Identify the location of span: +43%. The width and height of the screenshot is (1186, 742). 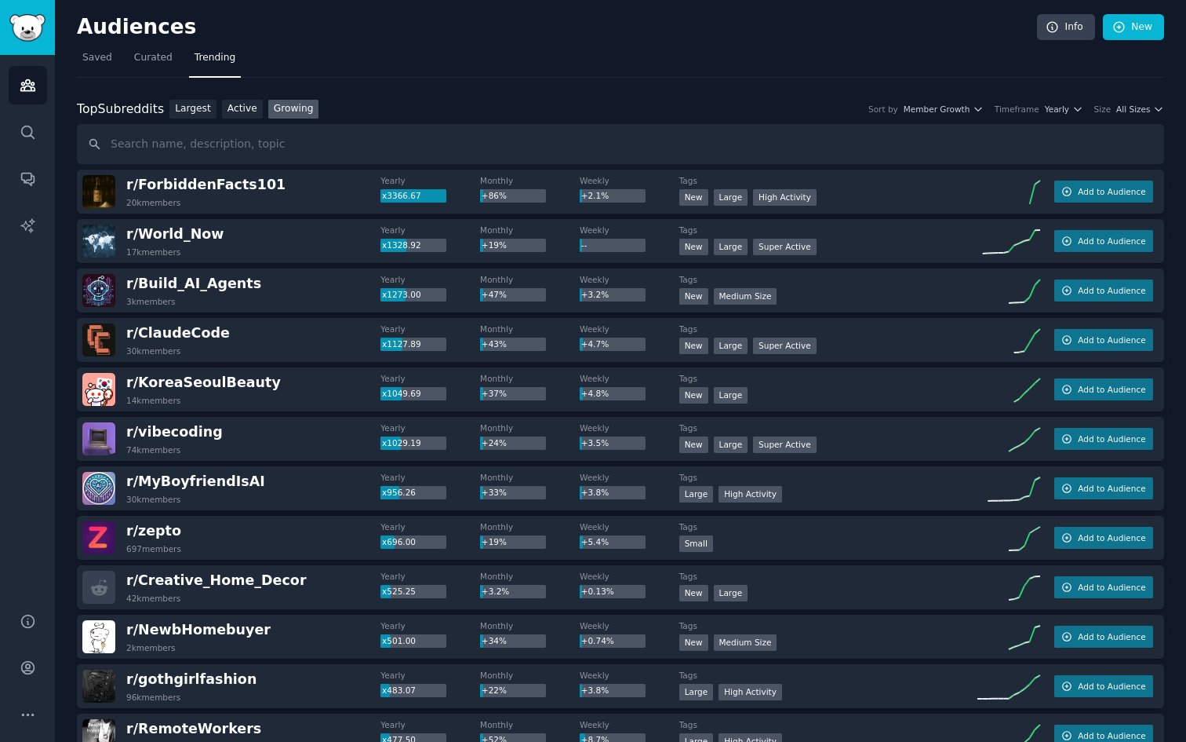
(494, 344).